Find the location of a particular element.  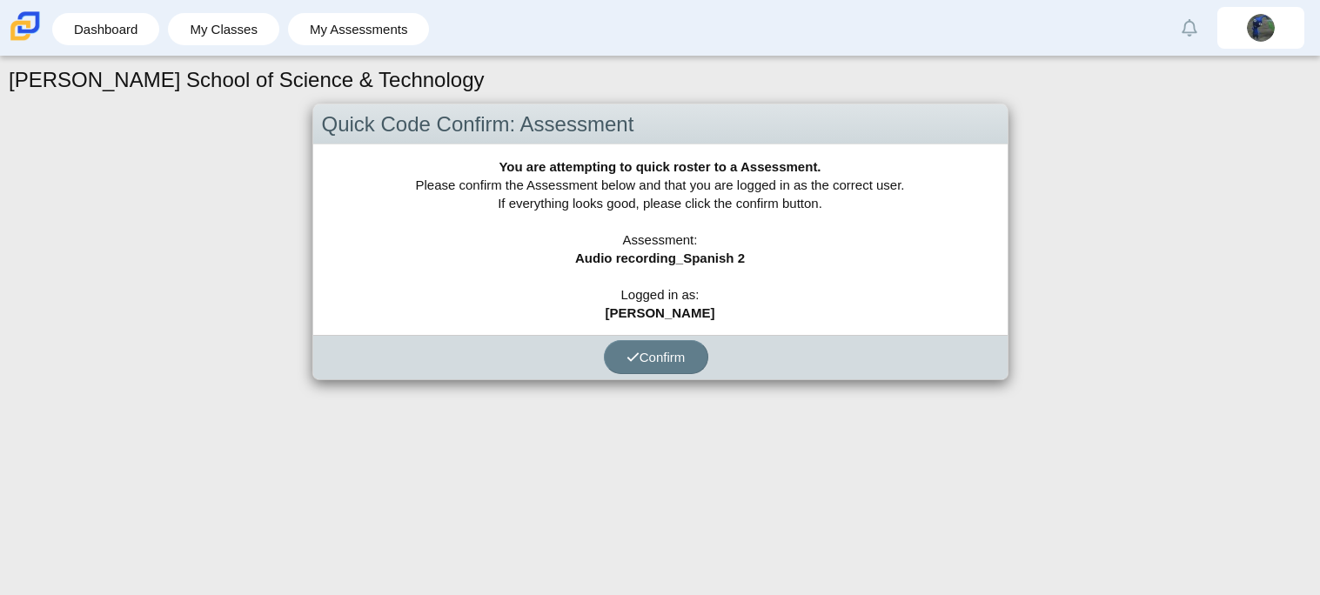

img: melvin.martirriver.Cl35J9 is located at coordinates (1261, 28).